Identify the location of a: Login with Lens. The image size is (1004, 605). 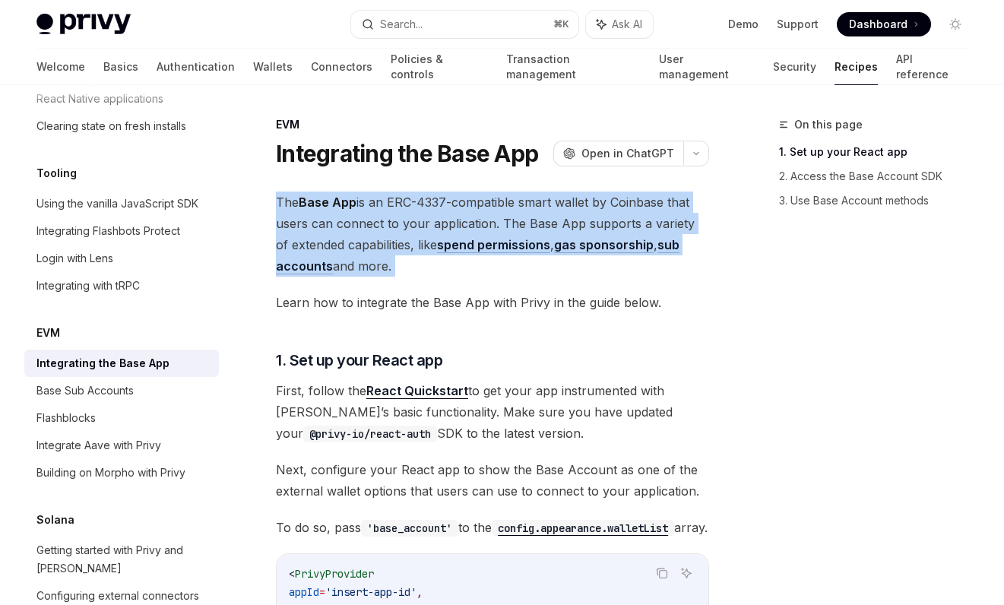
(122, 258).